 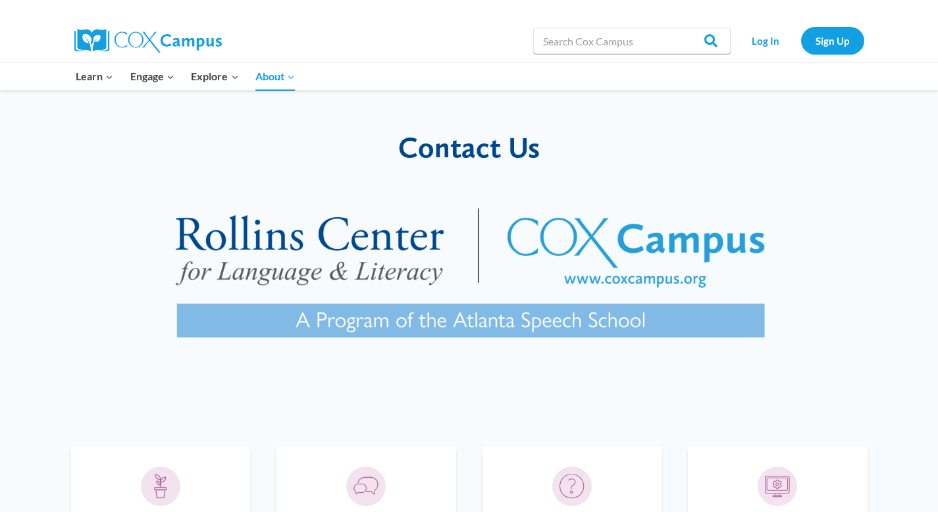 I want to click on img: Cox Campus, so click(x=148, y=41).